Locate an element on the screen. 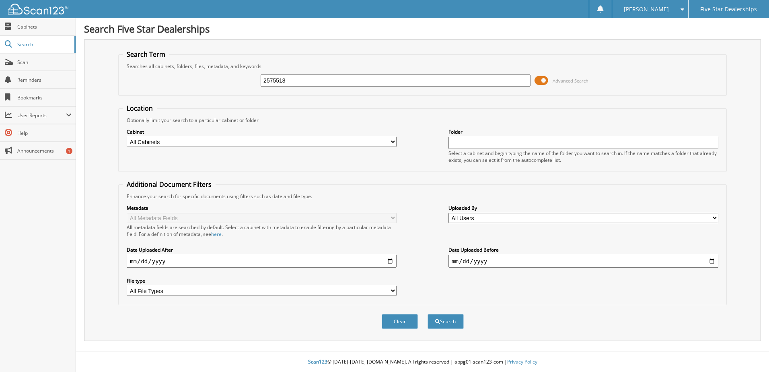 Image resolution: width=769 pixels, height=372 pixels. div: Chat Widget is located at coordinates (749, 353).